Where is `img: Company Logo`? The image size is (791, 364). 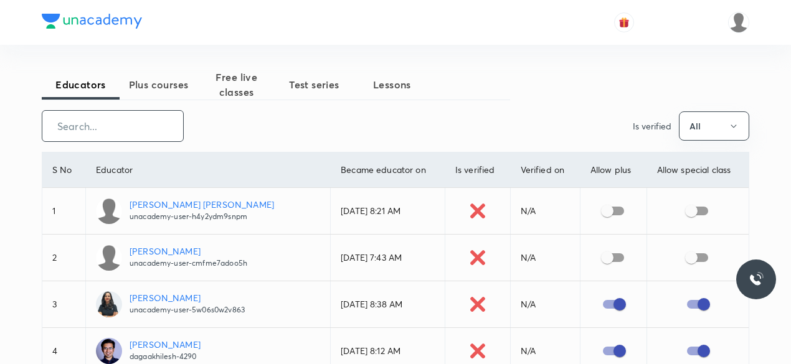 img: Company Logo is located at coordinates (92, 21).